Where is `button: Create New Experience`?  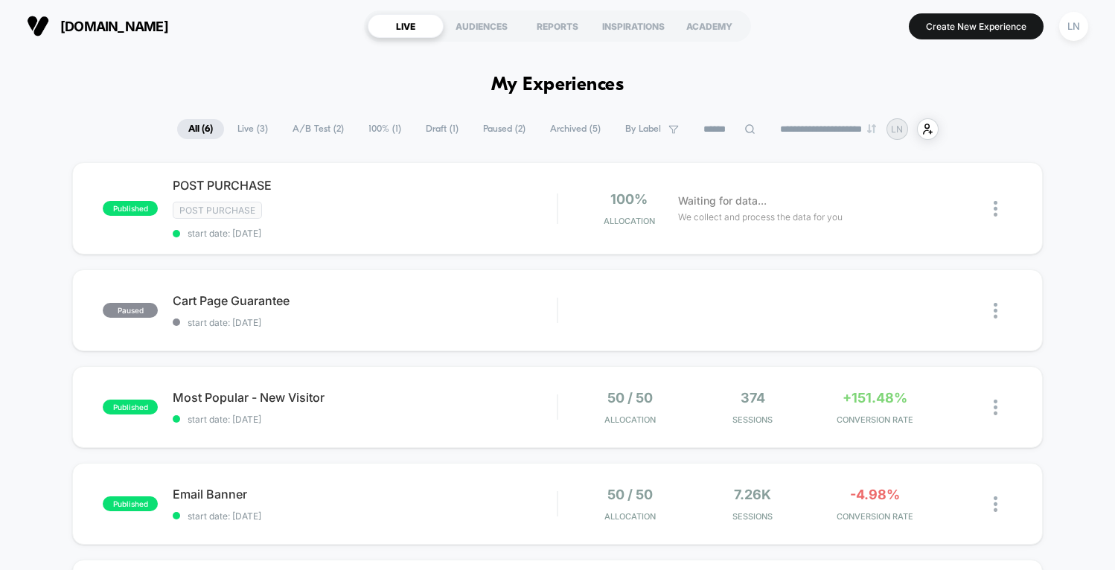 button: Create New Experience is located at coordinates (976, 26).